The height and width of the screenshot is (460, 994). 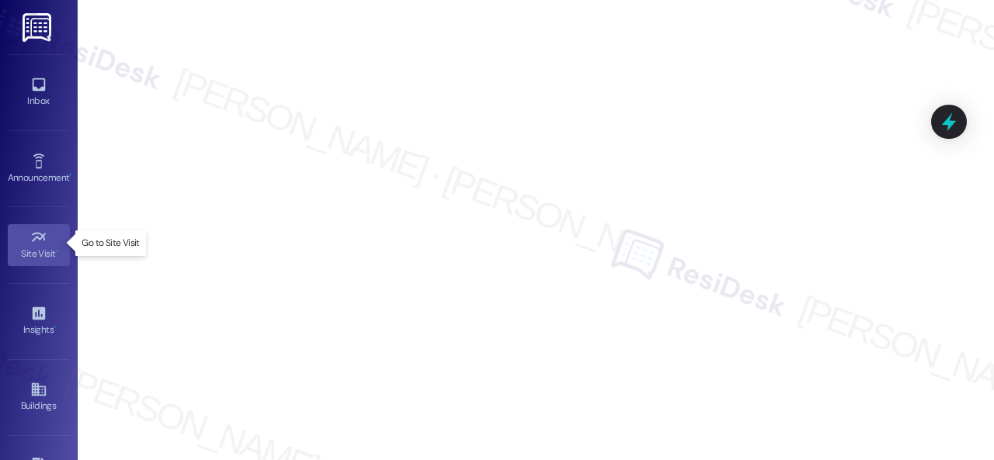 What do you see at coordinates (39, 92) in the screenshot?
I see `a: Inbox` at bounding box center [39, 92].